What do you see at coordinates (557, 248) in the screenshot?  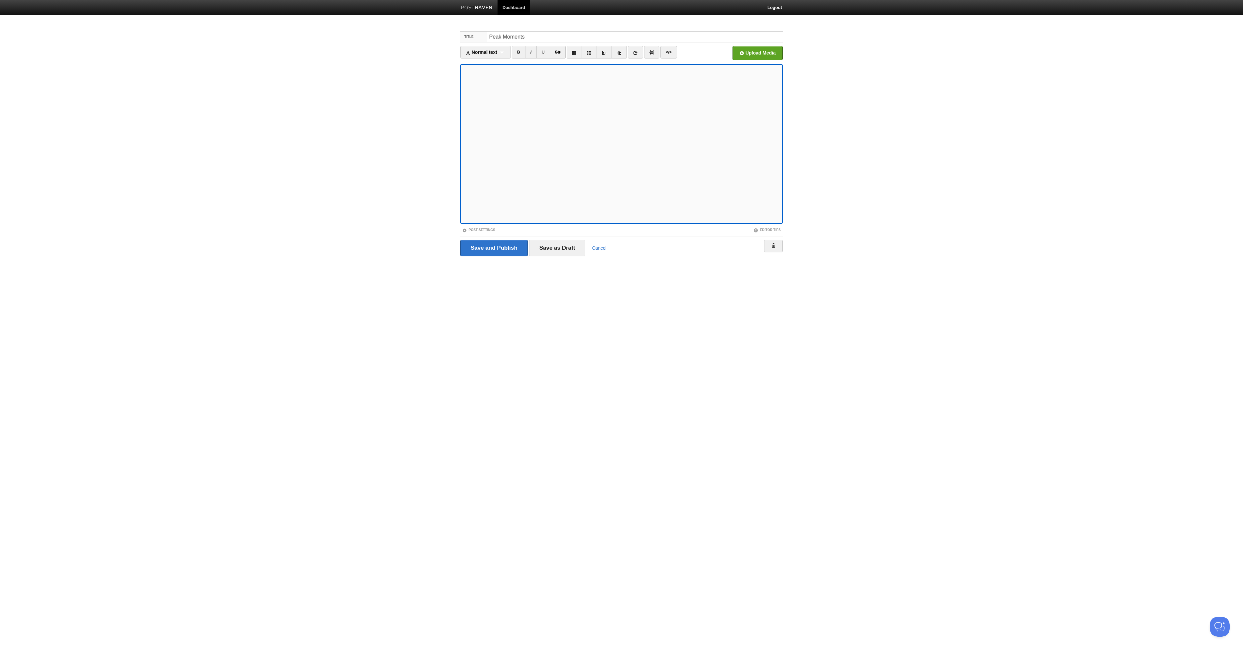 I see `input: Save as Draft` at bounding box center [557, 248].